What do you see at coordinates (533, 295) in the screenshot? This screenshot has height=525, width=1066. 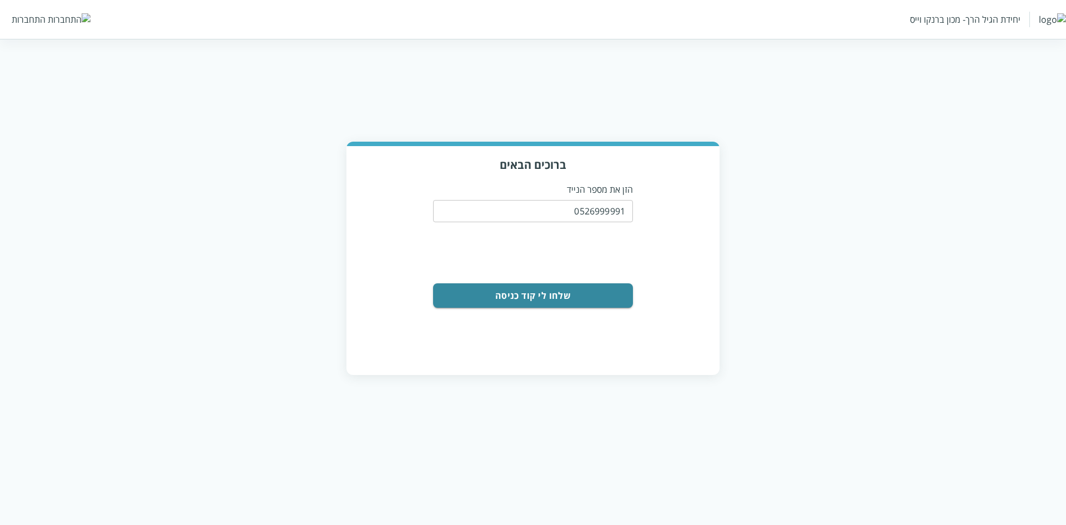 I see `button: שלחו לי קוד כניסה` at bounding box center [533, 295].